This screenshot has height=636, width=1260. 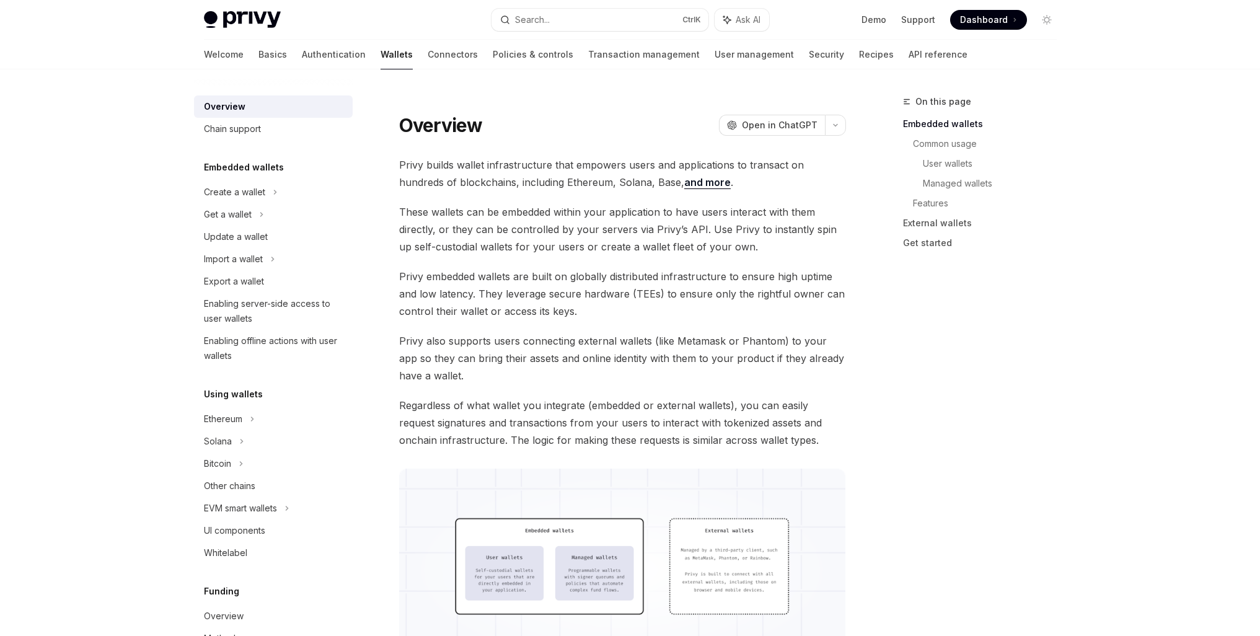 What do you see at coordinates (1047, 20) in the screenshot?
I see `button: Toggle dark mode` at bounding box center [1047, 20].